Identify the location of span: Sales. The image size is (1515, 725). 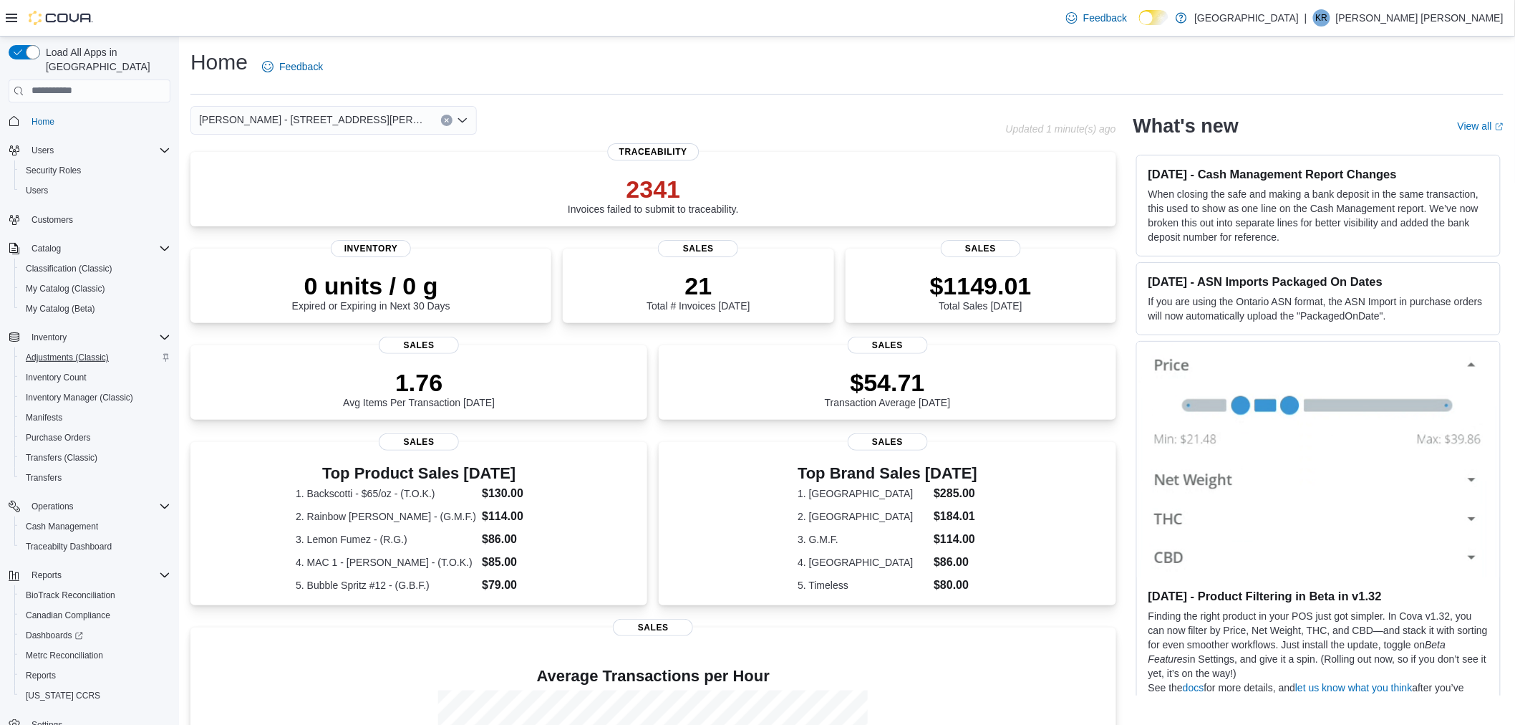
(419, 442).